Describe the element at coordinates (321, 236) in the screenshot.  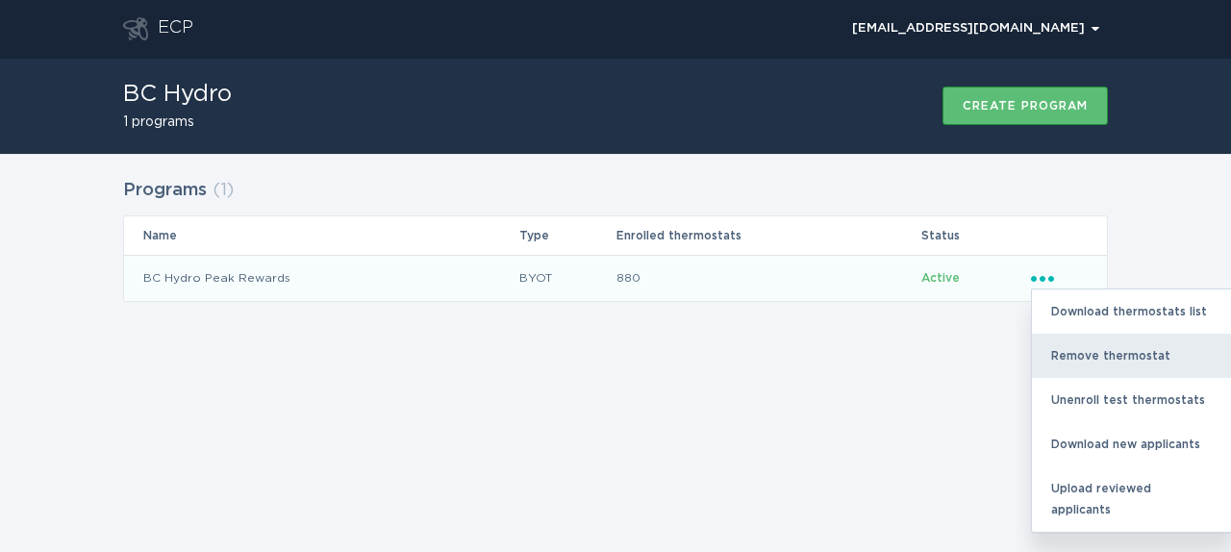
I see `th: Name` at that location.